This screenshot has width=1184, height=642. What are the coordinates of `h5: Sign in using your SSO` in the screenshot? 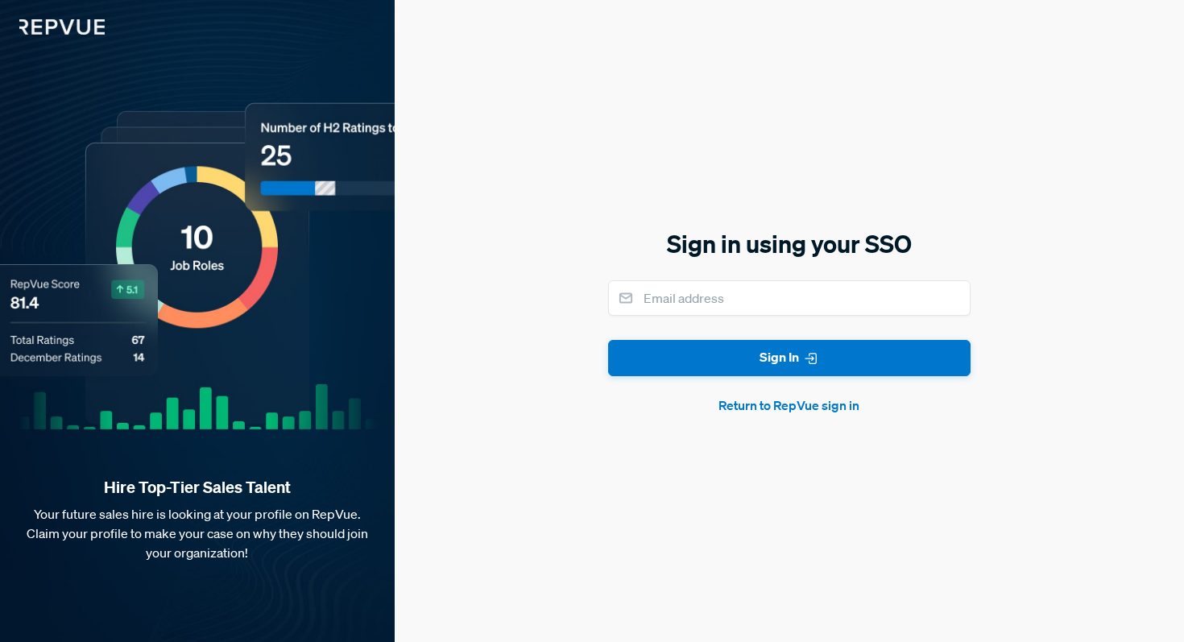 It's located at (790, 244).